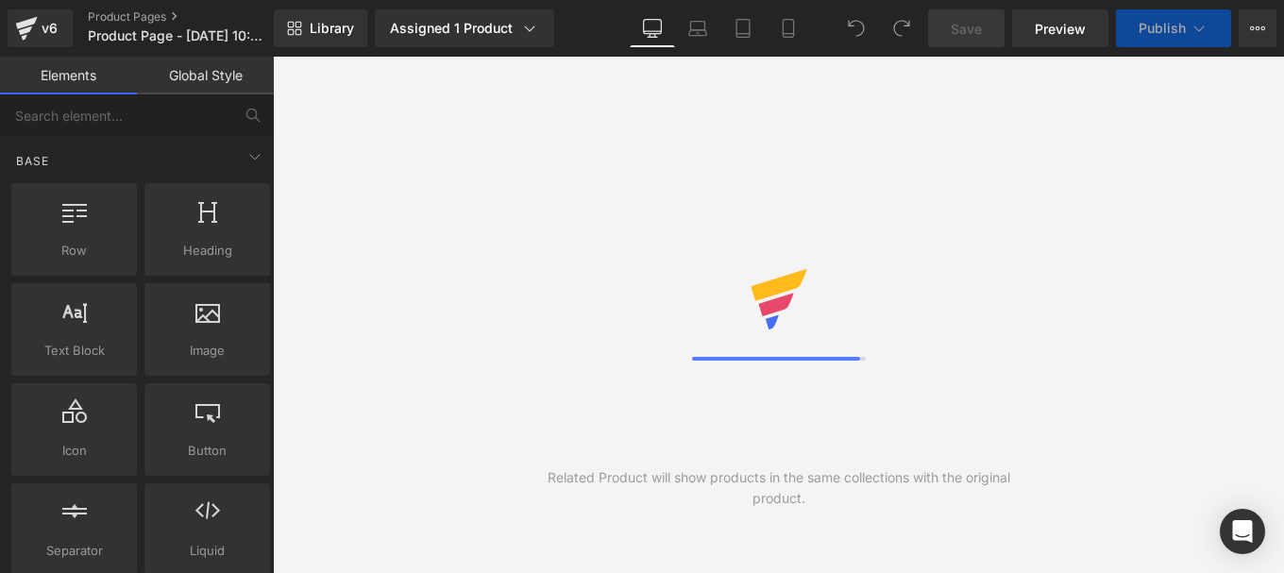  Describe the element at coordinates (698, 28) in the screenshot. I see `a: Laptop` at that location.